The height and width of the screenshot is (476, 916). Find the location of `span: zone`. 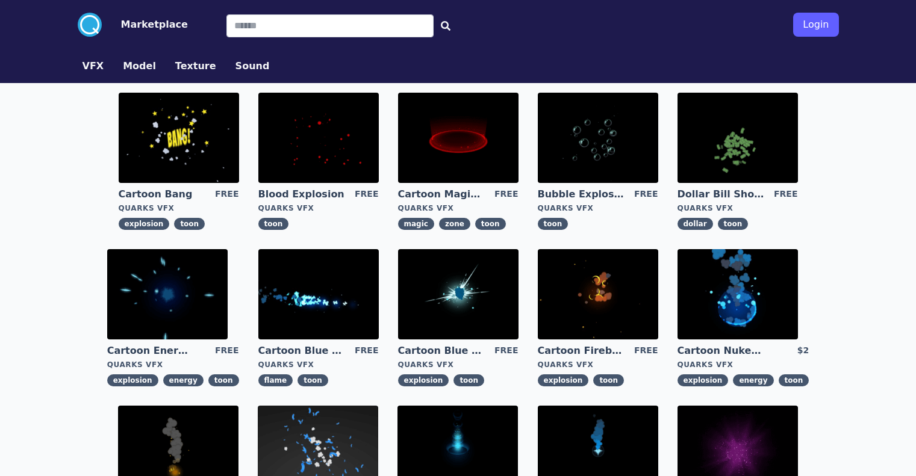

span: zone is located at coordinates (455, 224).